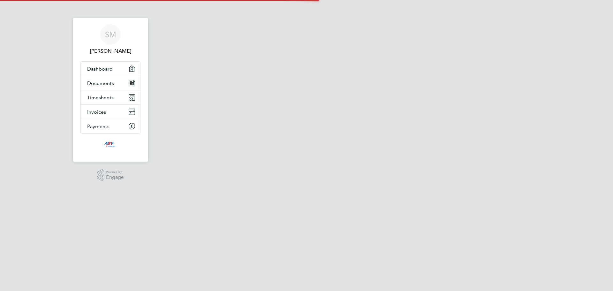 The width and height of the screenshot is (613, 291). I want to click on a: Invoices, so click(111, 112).